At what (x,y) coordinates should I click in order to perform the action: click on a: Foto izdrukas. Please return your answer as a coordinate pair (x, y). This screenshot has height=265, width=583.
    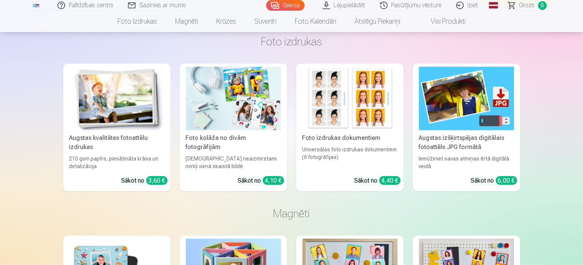
    Looking at the image, I should click on (137, 21).